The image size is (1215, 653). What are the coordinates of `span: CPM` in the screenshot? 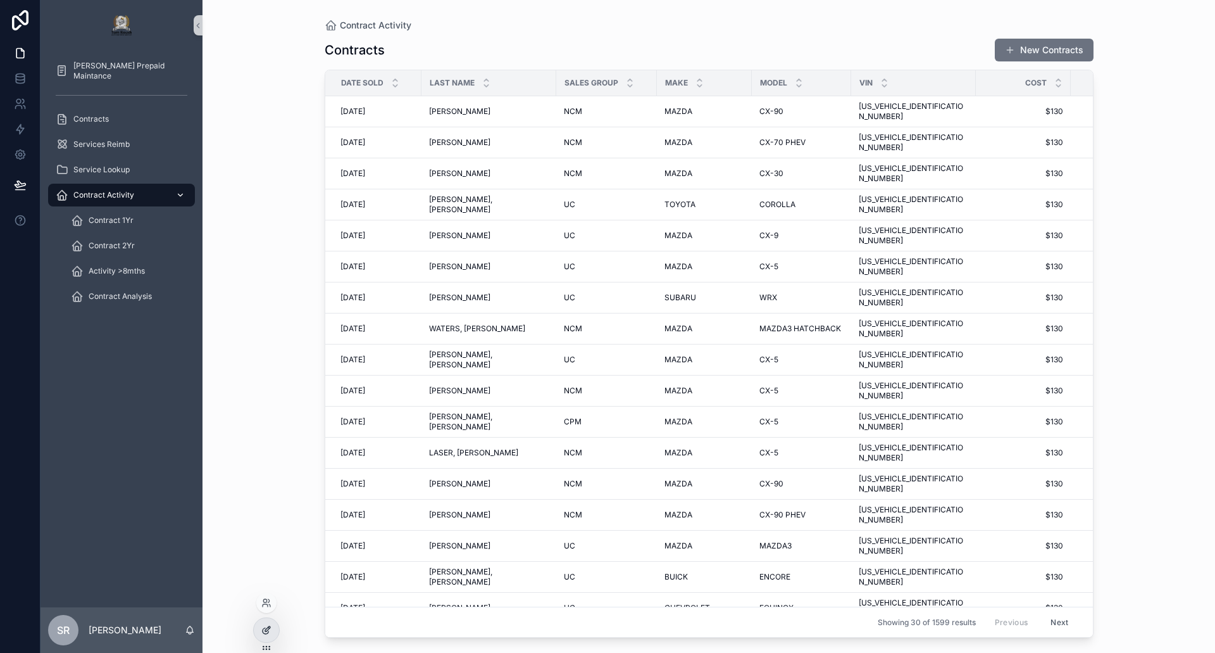 It's located at (573, 422).